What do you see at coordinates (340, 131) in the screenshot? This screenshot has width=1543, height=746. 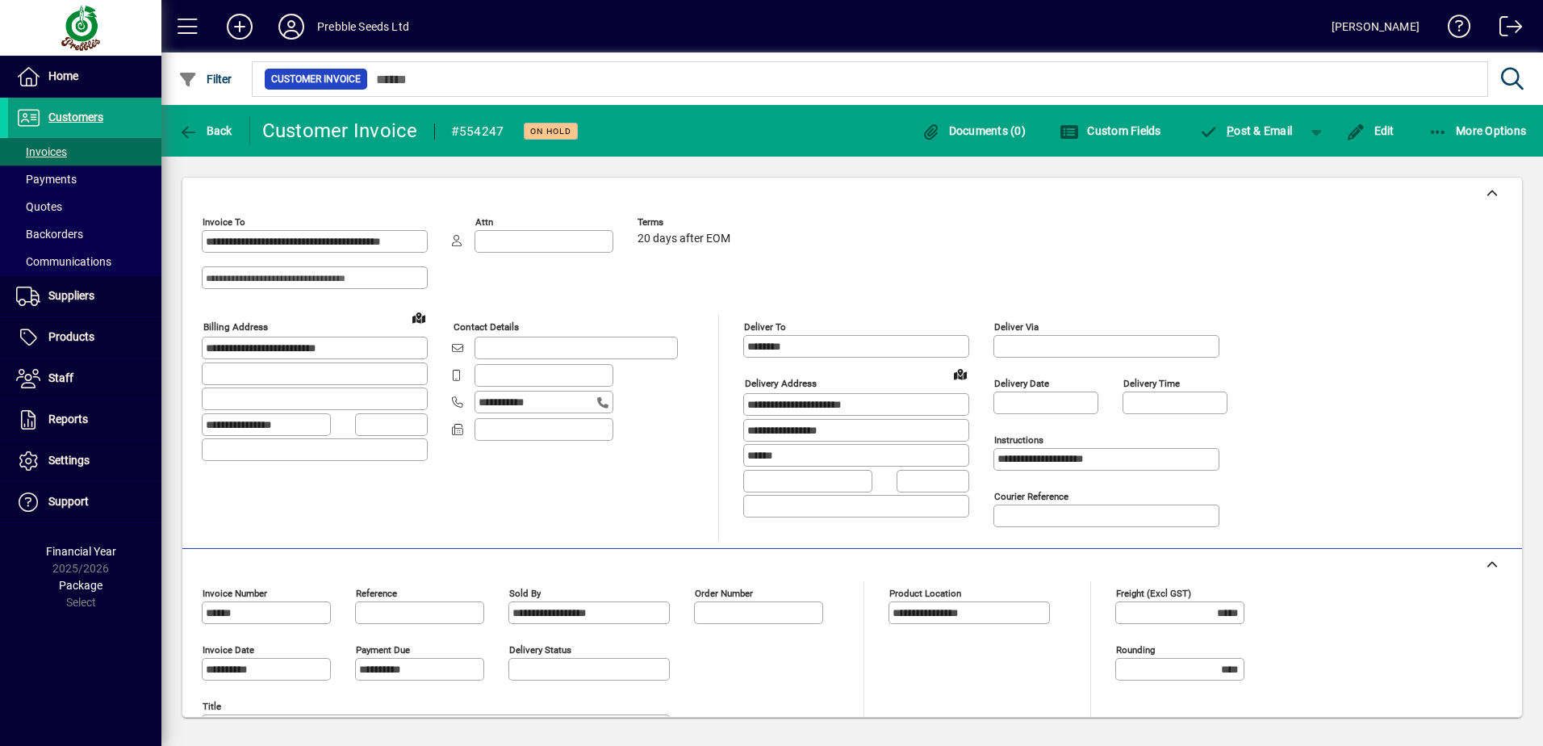 I see `div: Customer Invoice` at bounding box center [340, 131].